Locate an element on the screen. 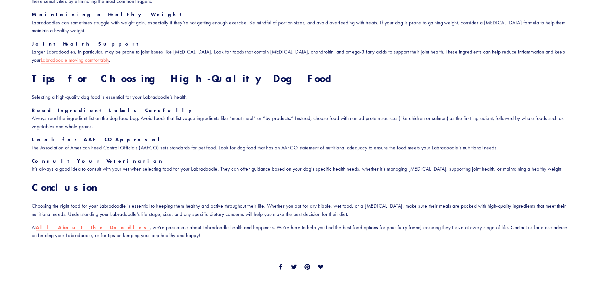 Image resolution: width=601 pixels, height=295 pixels. p: Always read the ingredient list on the dog food bag. Avoid foods that list vague ingredients like... is located at coordinates (300, 118).